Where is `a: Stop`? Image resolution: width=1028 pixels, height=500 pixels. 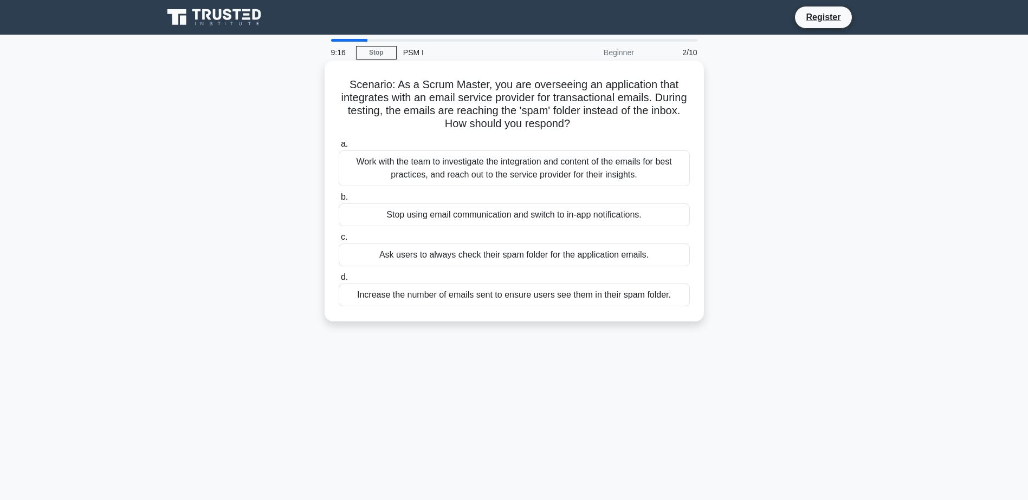 a: Stop is located at coordinates (376, 53).